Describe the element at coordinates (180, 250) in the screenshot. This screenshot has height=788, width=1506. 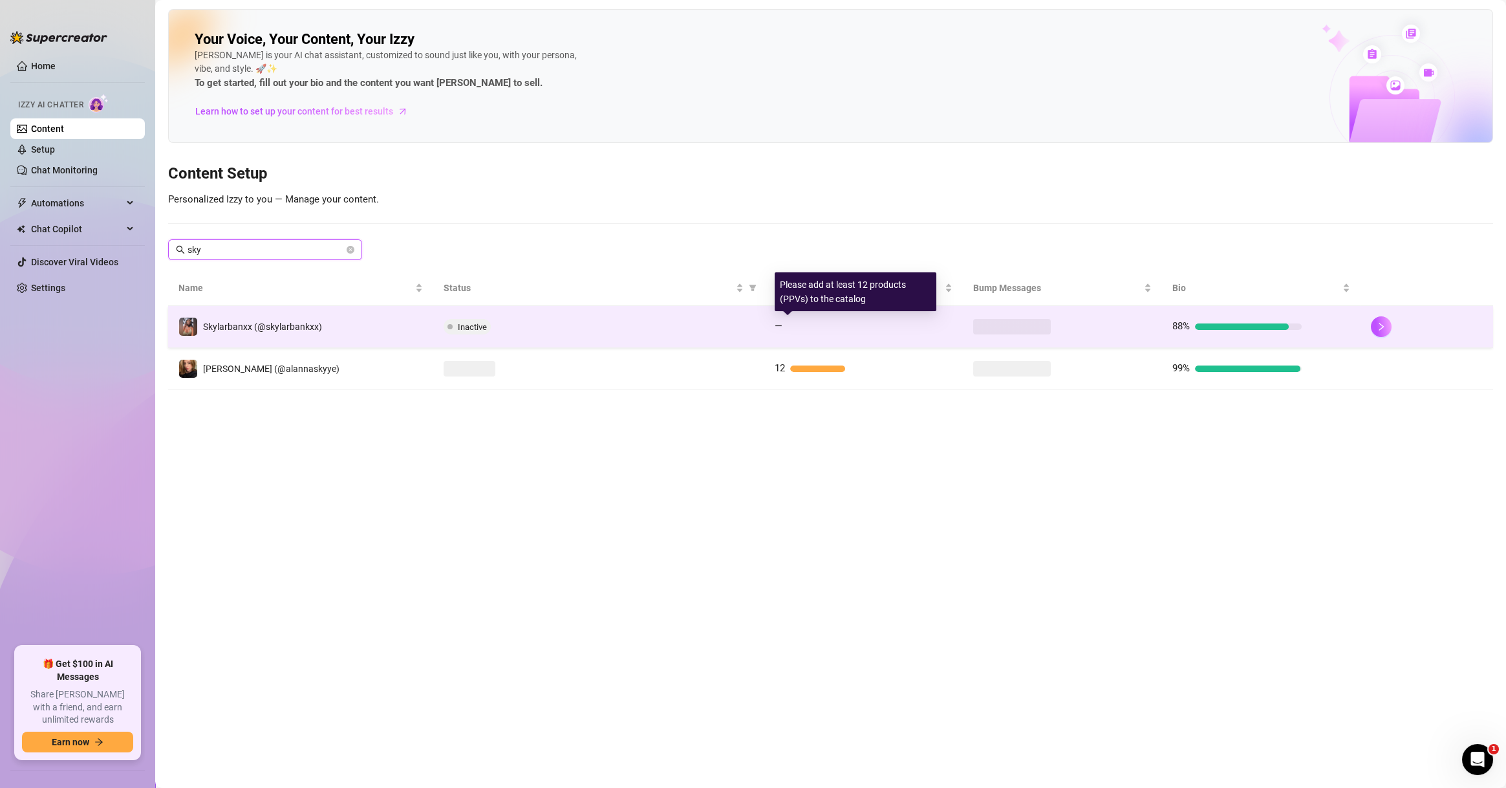
I see `span: search` at that location.